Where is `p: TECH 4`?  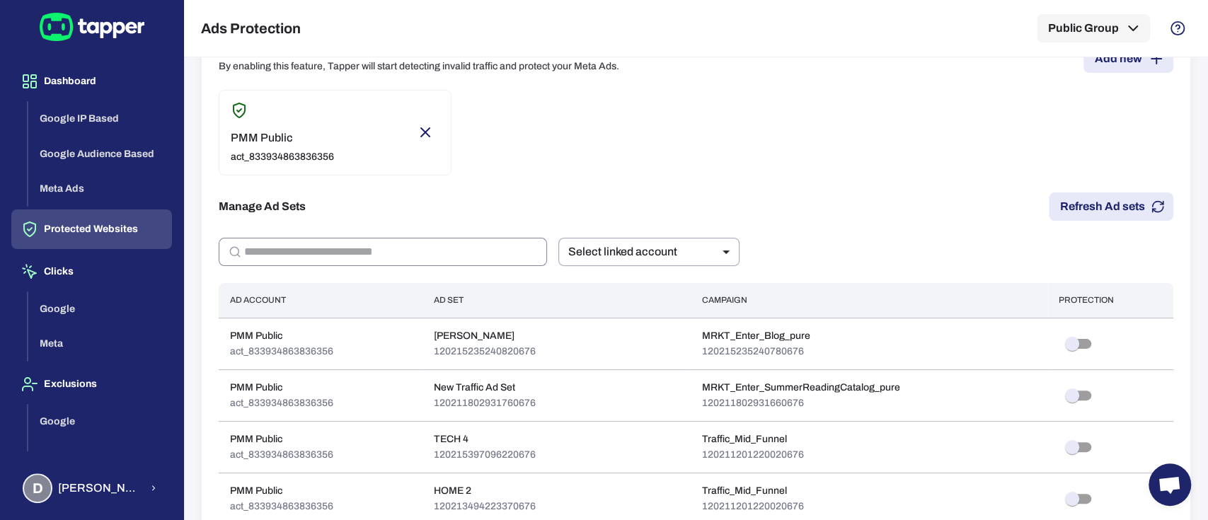
p: TECH 4 is located at coordinates (485, 440).